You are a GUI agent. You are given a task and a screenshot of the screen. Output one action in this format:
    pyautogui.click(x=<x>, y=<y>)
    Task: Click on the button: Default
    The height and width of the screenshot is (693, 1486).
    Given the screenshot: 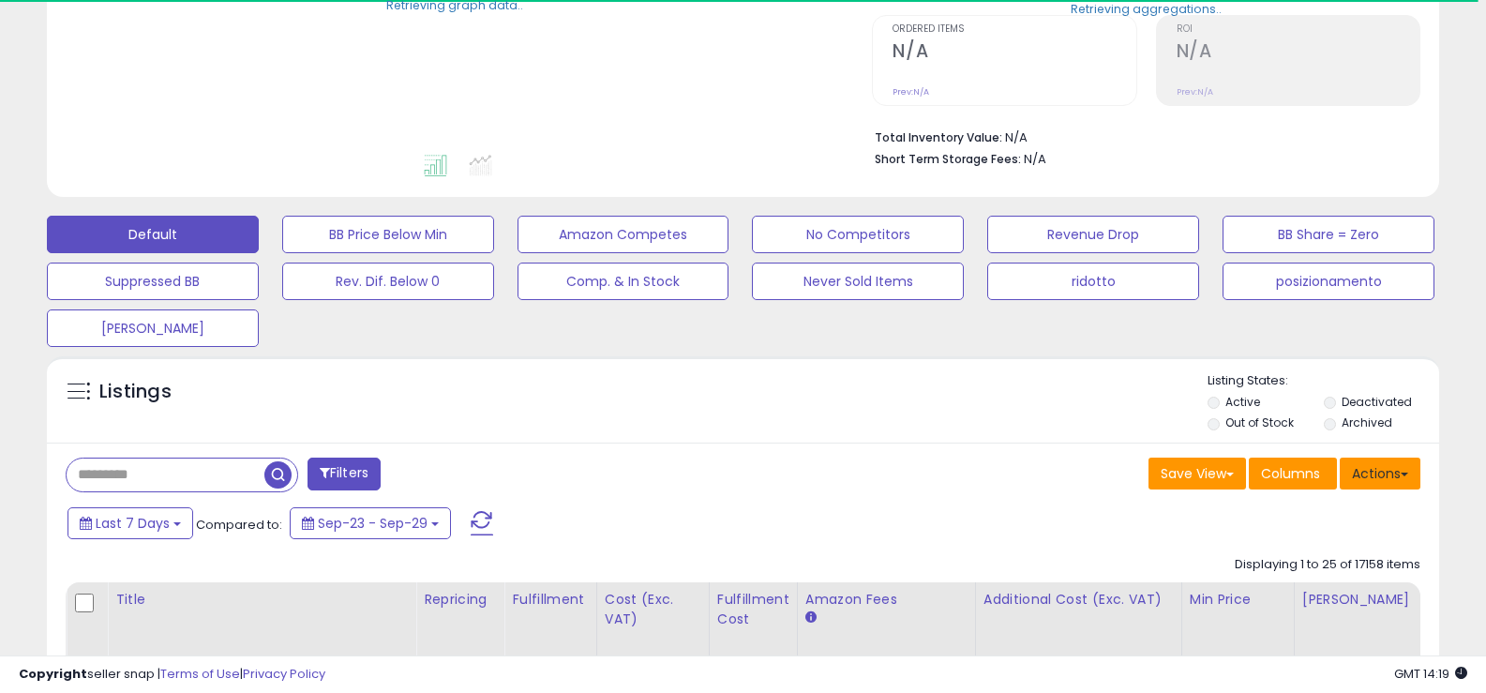 What is the action you would take?
    pyautogui.click(x=153, y=234)
    